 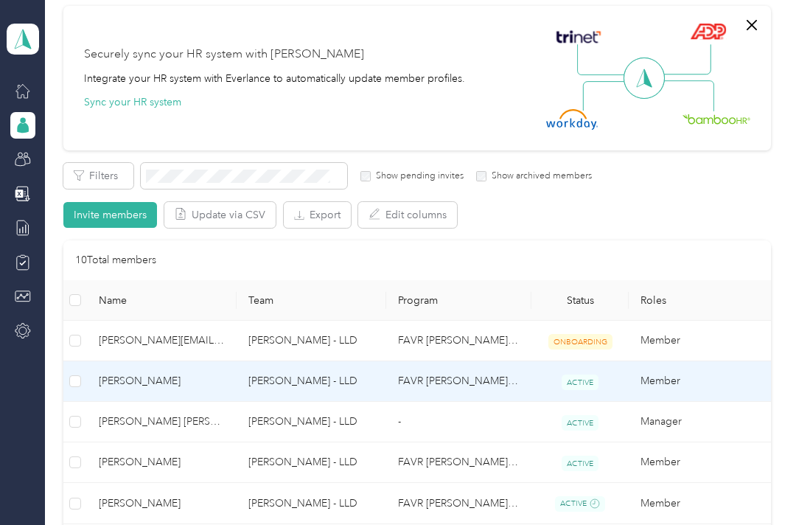 What do you see at coordinates (578, 37) in the screenshot?
I see `img: Trinet` at bounding box center [578, 37].